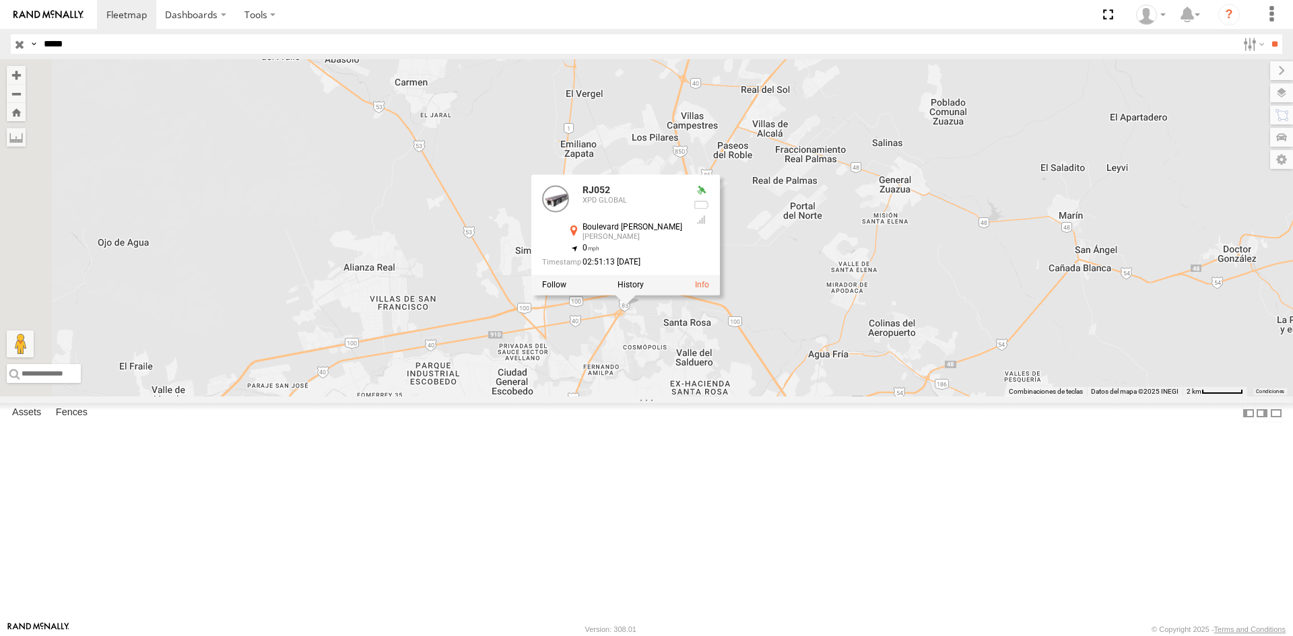 This screenshot has width=1293, height=636. What do you see at coordinates (16, 94) in the screenshot?
I see `button: Zoom out` at bounding box center [16, 94].